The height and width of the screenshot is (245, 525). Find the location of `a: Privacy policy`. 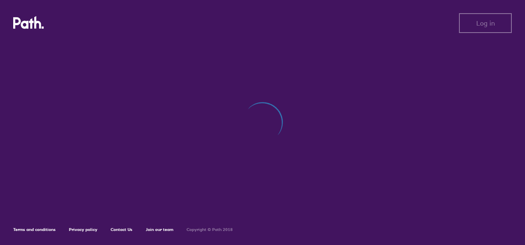

a: Privacy policy is located at coordinates (83, 229).